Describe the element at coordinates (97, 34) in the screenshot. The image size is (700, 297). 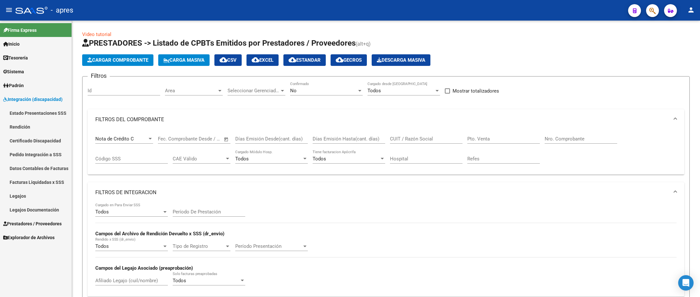
I see `a: Video tutorial` at that location.